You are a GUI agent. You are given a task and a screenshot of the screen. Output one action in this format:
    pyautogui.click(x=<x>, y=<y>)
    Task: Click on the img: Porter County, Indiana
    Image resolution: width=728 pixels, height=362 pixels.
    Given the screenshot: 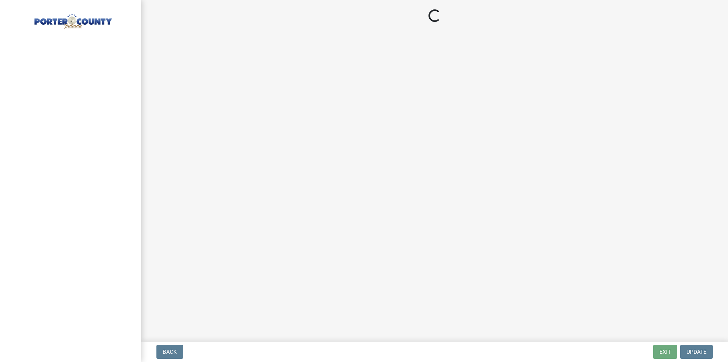 What is the action you would take?
    pyautogui.click(x=72, y=19)
    